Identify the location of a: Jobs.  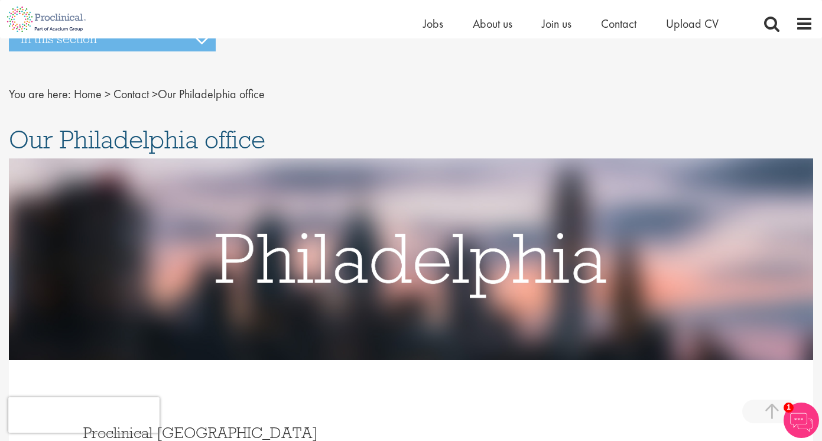
(433, 24).